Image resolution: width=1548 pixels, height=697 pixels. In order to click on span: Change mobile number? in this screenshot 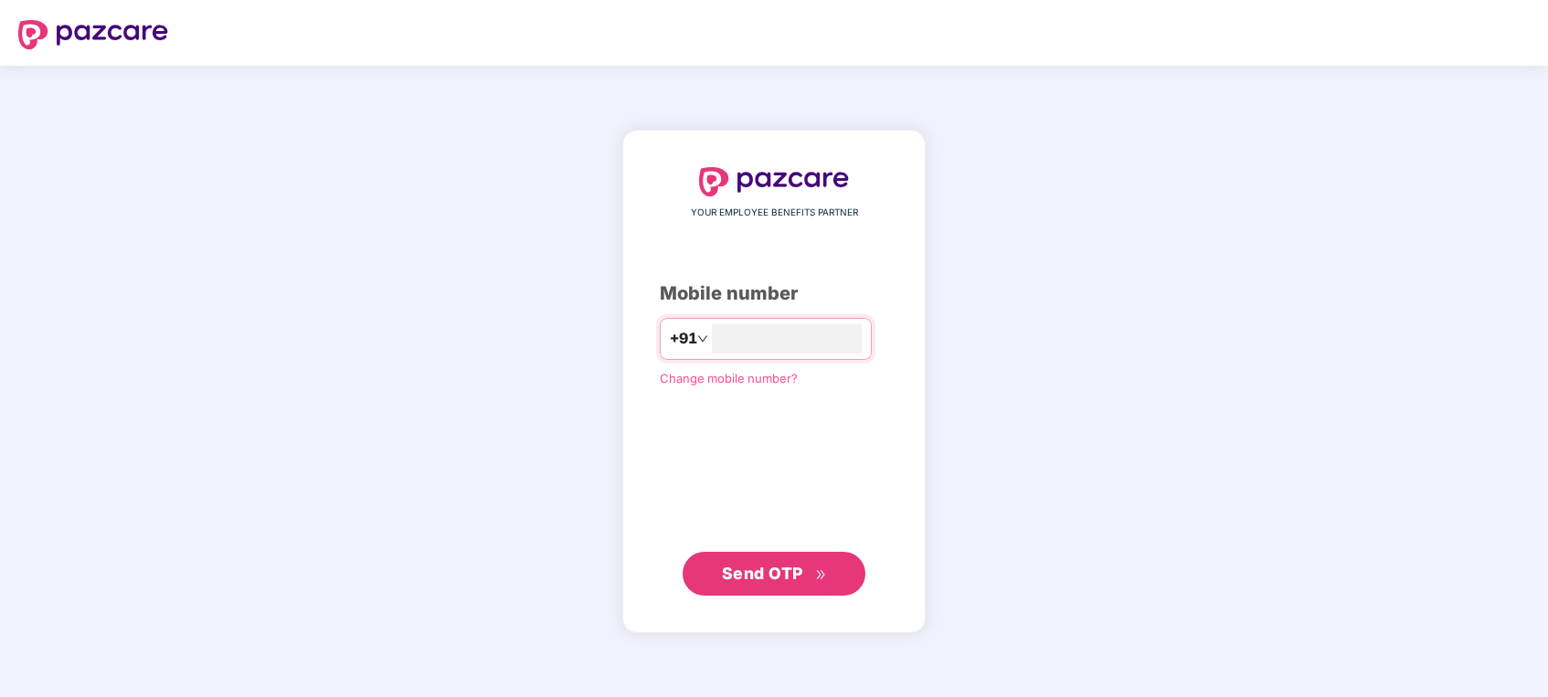, I will do `click(728, 378)`.